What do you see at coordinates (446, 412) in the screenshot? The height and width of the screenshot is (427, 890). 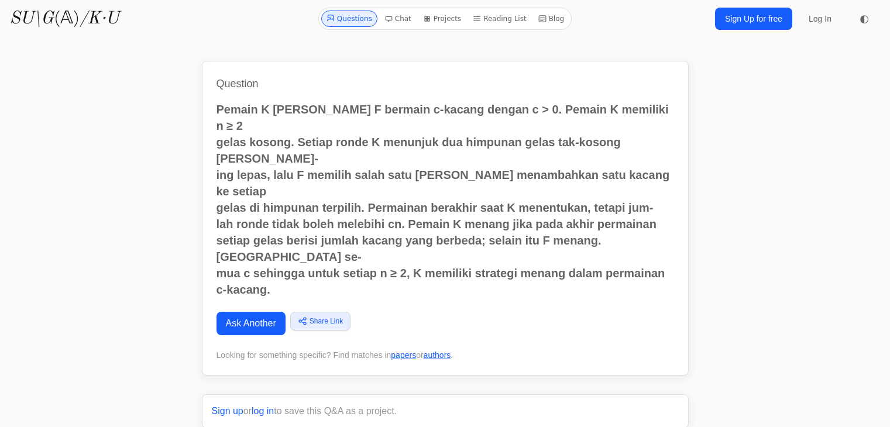 I see `p: or to save this Q&A as a project.` at bounding box center [446, 412].